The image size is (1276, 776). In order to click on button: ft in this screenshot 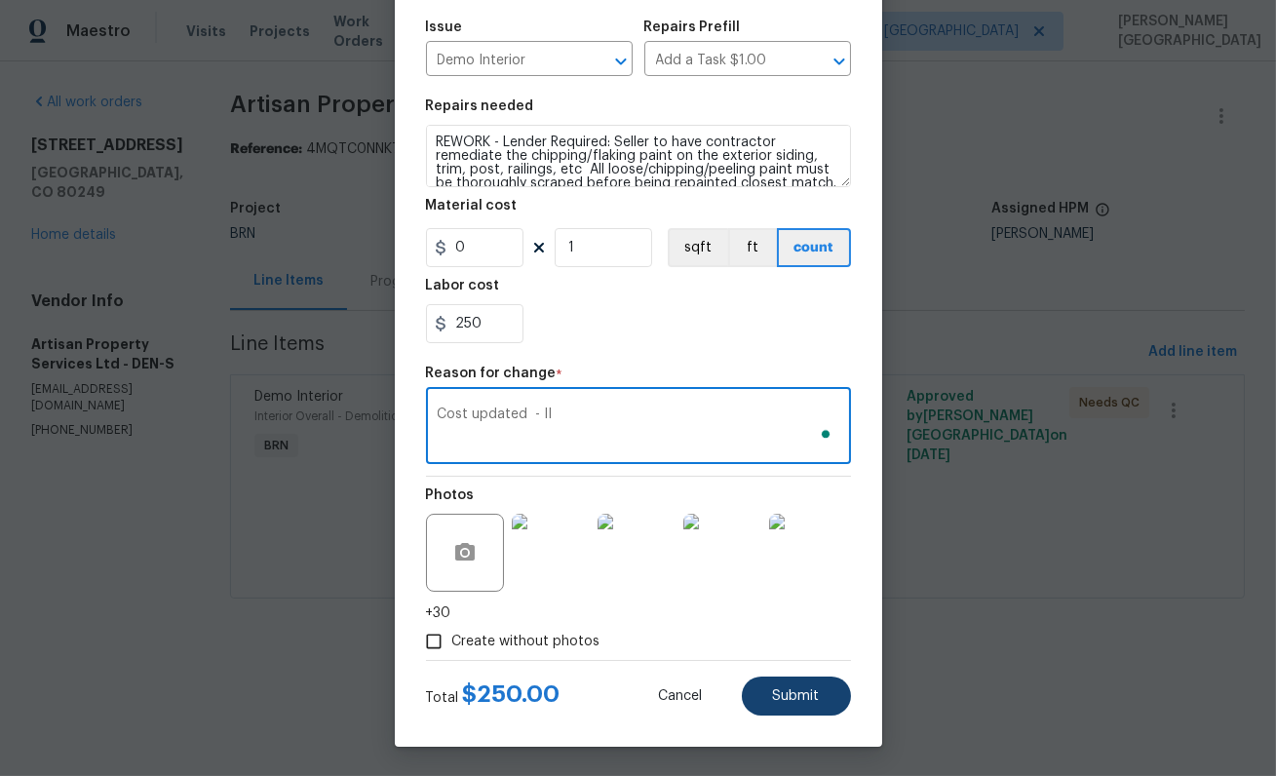, I will do `click(753, 248)`.